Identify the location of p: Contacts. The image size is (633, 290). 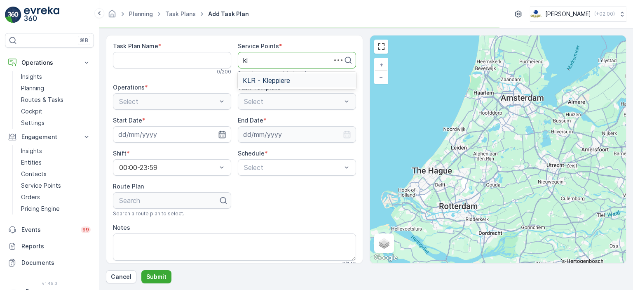
(34, 174).